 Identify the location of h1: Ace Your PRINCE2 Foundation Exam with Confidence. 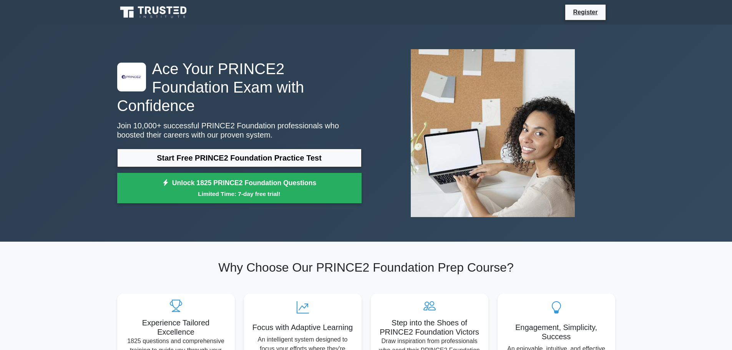
(239, 87).